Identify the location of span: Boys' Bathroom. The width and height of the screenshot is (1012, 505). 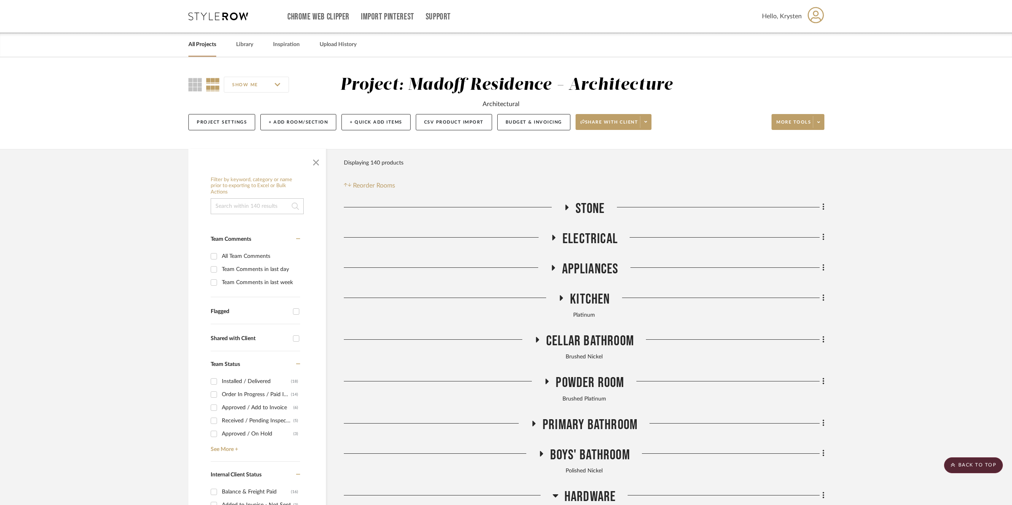
(590, 455).